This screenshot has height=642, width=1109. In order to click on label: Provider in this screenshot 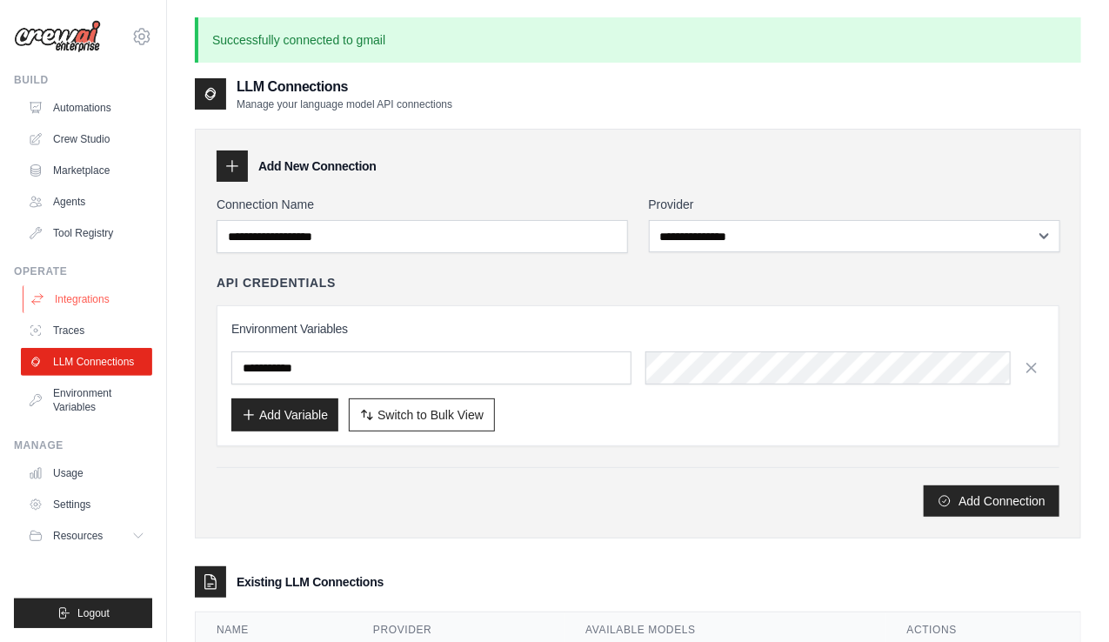, I will do `click(855, 204)`.